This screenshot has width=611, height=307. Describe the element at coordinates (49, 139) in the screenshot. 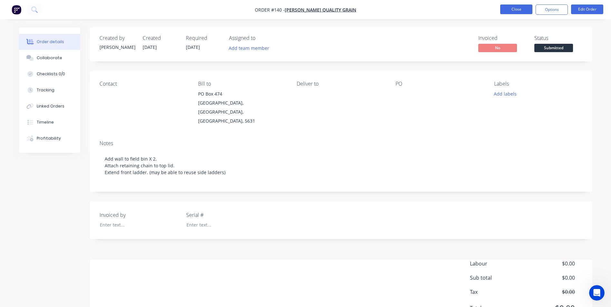

I see `div: Profitability` at that location.